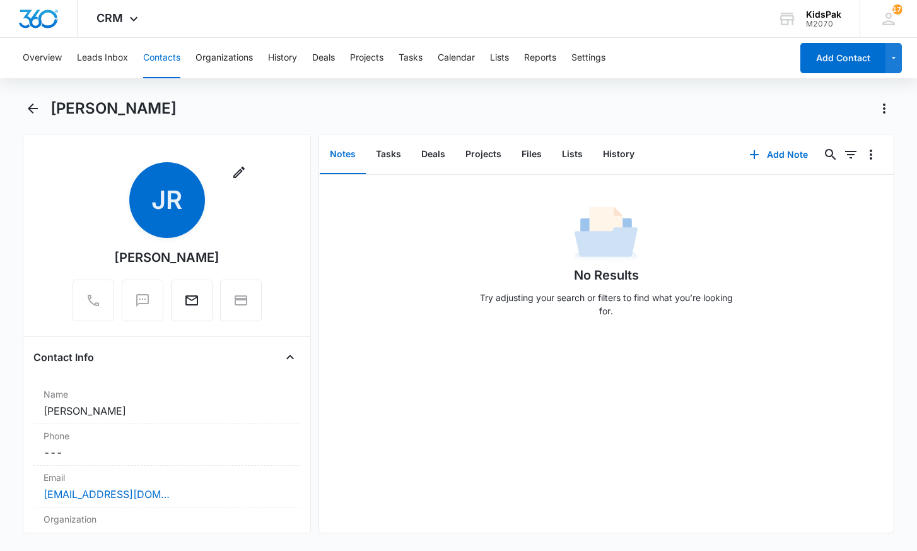 This screenshot has height=551, width=917. I want to click on div: account id, so click(824, 24).